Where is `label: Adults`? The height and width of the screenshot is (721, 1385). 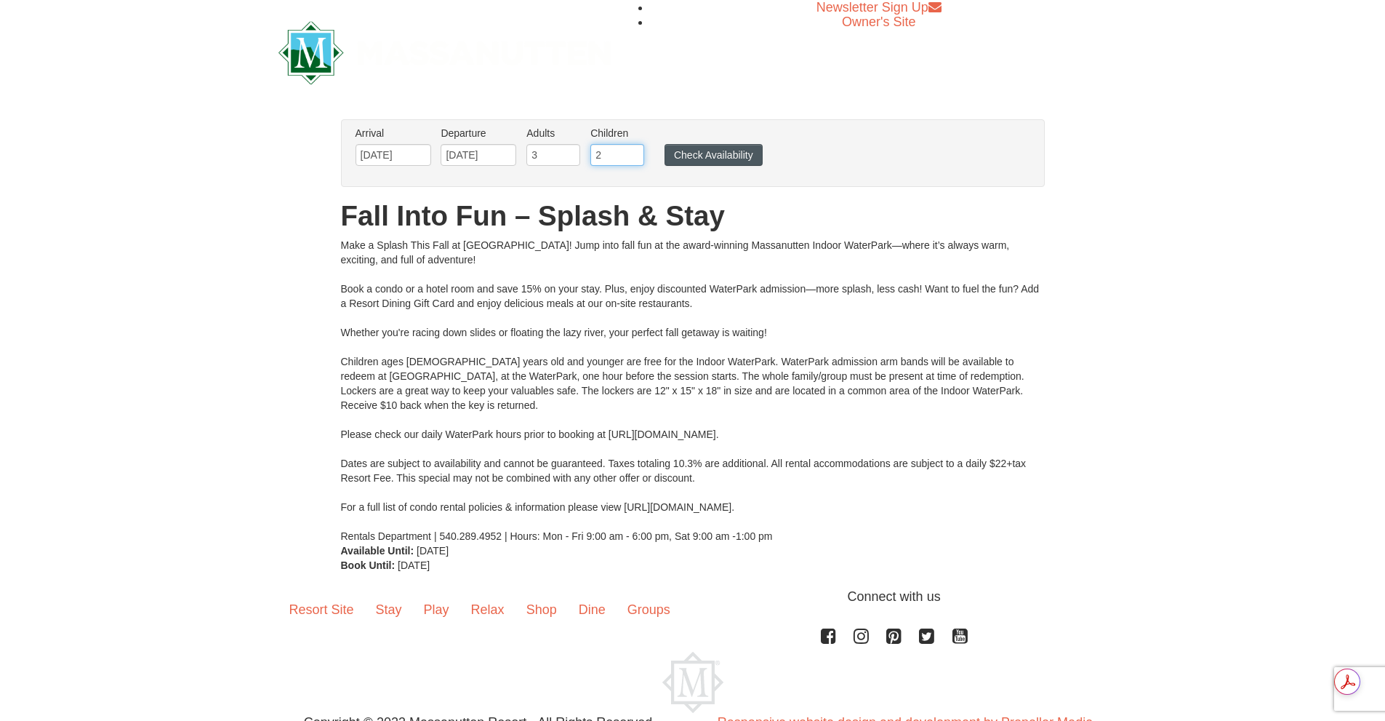
label: Adults is located at coordinates (553, 133).